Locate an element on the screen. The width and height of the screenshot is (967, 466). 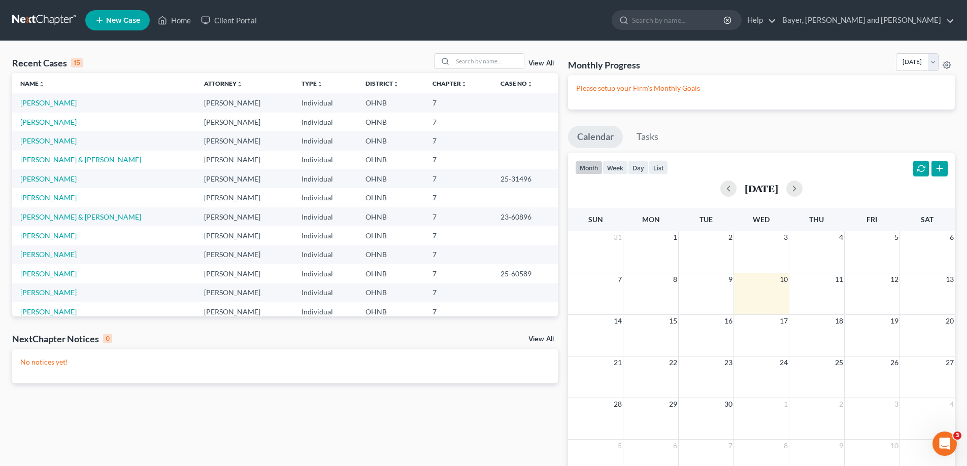
span: 28 is located at coordinates (618, 404).